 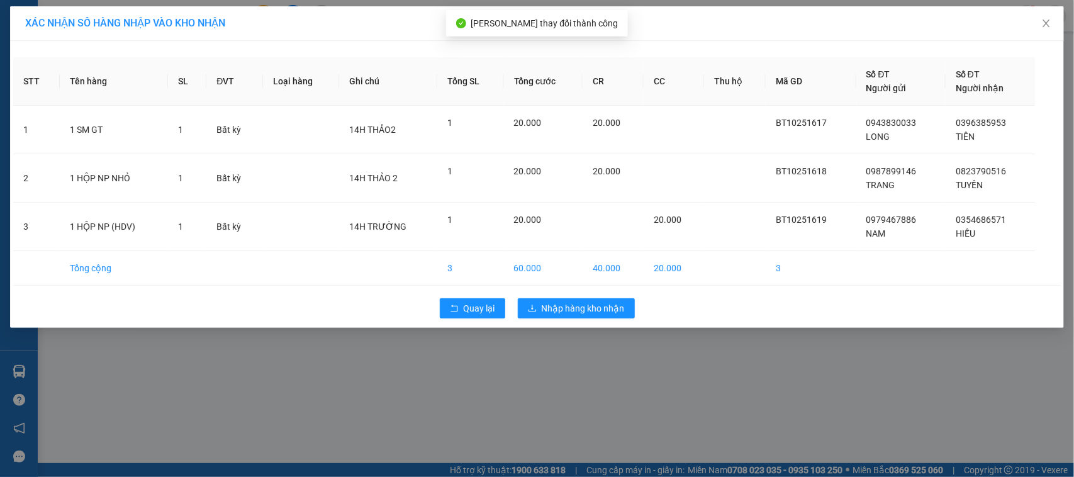 What do you see at coordinates (114, 130) in the screenshot?
I see `td: 1 SM GT` at bounding box center [114, 130].